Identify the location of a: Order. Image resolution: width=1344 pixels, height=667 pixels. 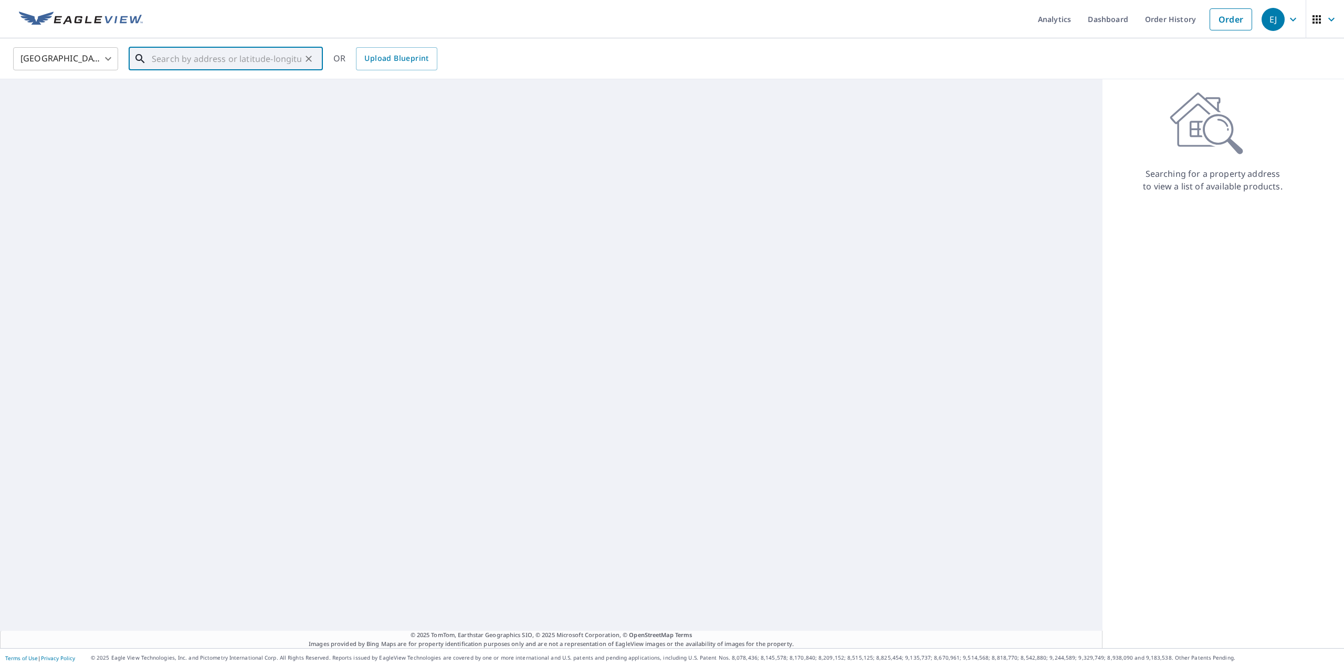
(1231, 19).